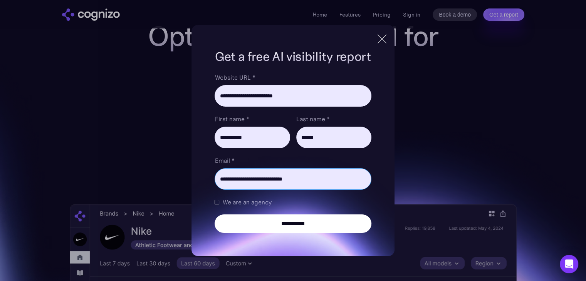 This screenshot has width=586, height=281. I want to click on h1: Get a free AI visibility report, so click(293, 57).